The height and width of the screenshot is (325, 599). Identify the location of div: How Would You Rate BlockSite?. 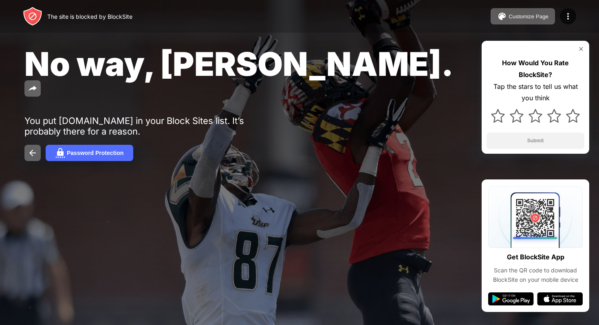
(535, 69).